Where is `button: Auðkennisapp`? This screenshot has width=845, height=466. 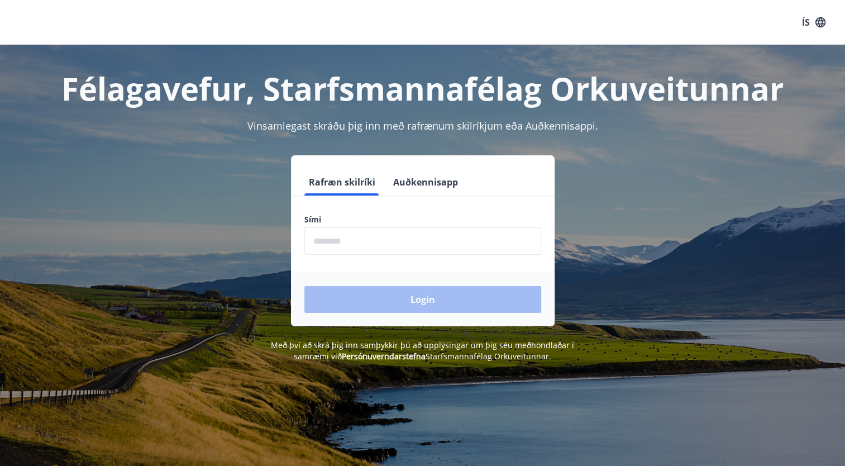
button: Auðkennisapp is located at coordinates (425, 182).